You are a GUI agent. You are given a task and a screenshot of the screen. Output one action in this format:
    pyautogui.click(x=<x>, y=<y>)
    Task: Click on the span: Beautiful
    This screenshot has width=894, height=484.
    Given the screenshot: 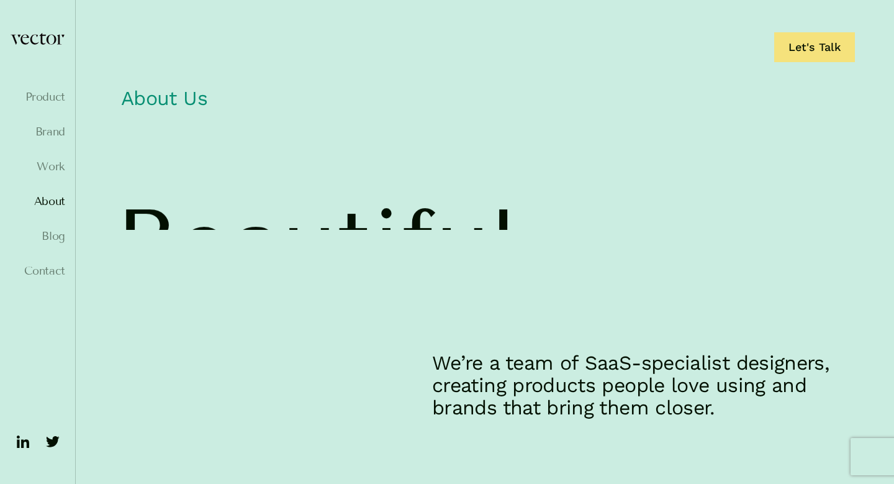 What is the action you would take?
    pyautogui.click(x=315, y=243)
    